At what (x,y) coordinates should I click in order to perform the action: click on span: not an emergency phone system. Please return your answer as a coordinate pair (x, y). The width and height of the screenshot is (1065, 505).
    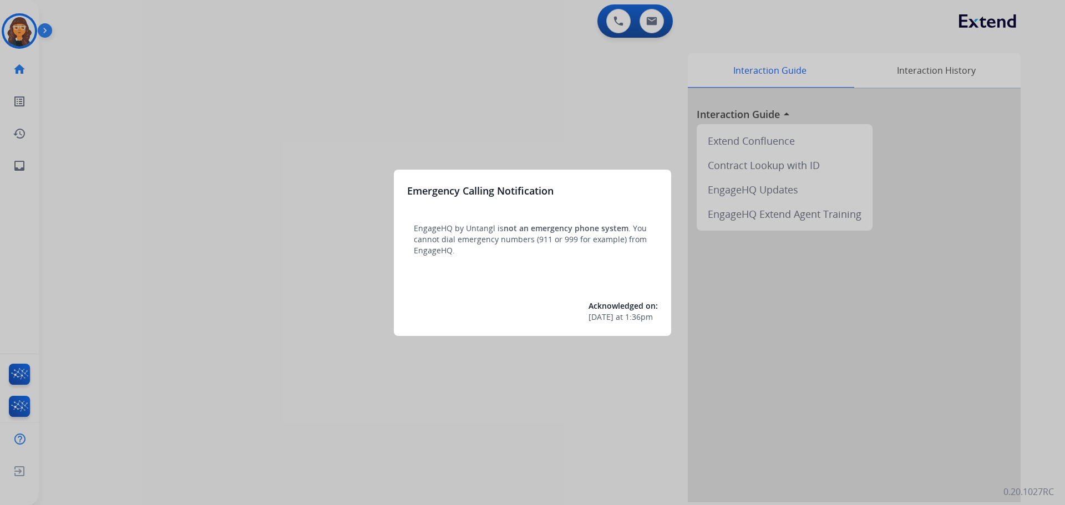
    Looking at the image, I should click on (566, 228).